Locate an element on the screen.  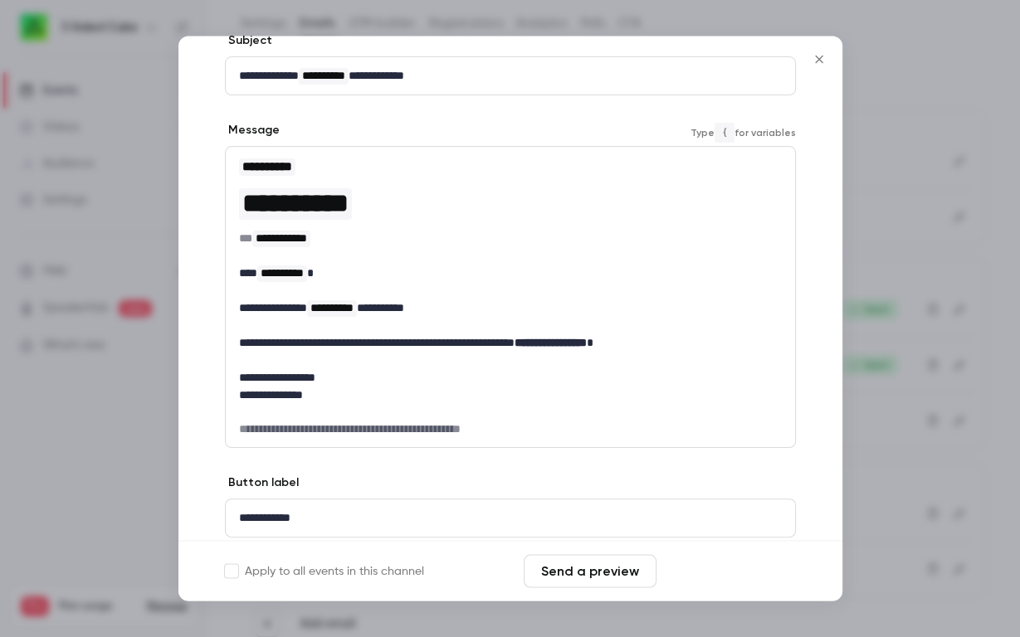
label: Subject is located at coordinates (248, 41).